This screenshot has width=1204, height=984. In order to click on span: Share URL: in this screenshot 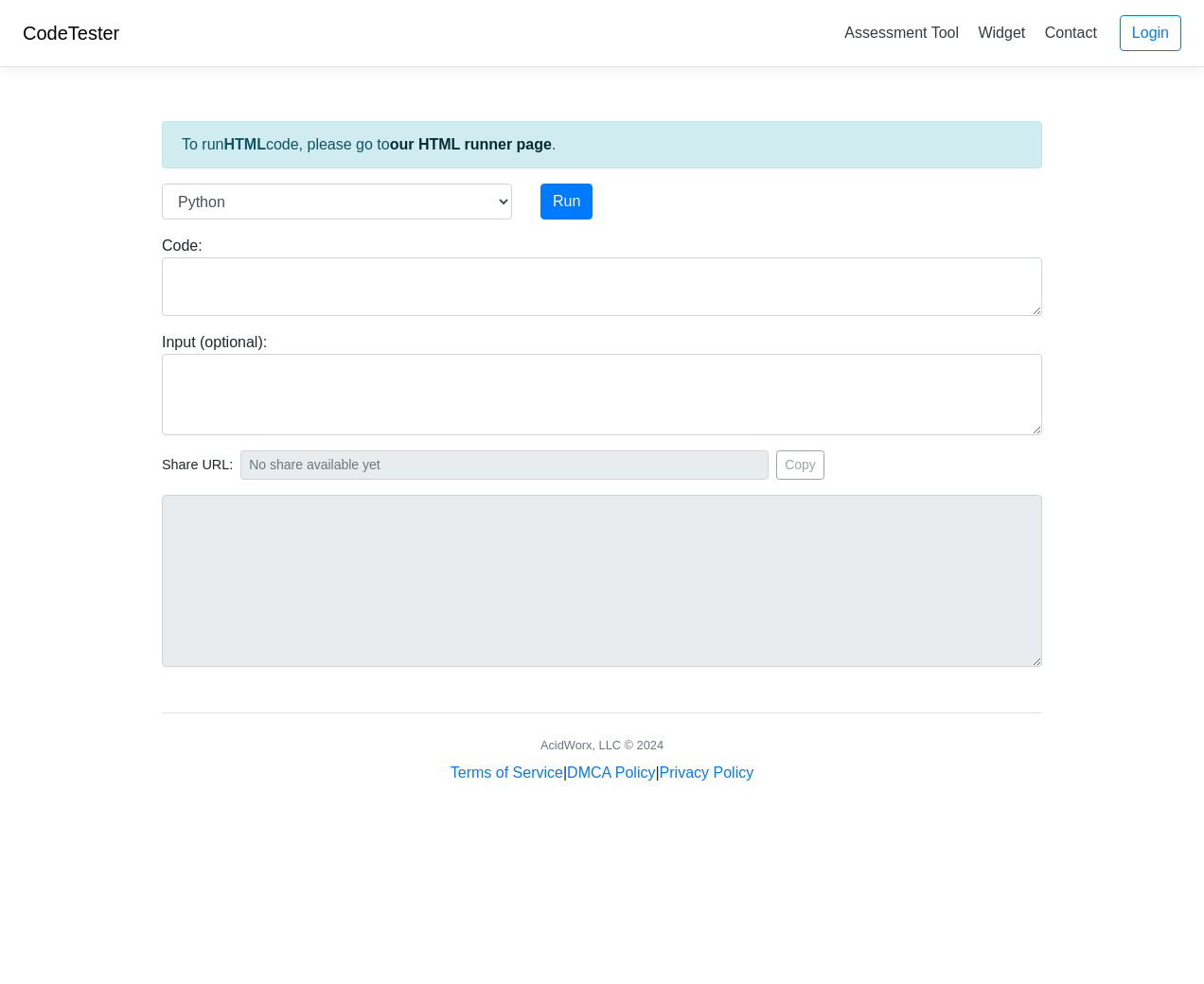, I will do `click(197, 465)`.